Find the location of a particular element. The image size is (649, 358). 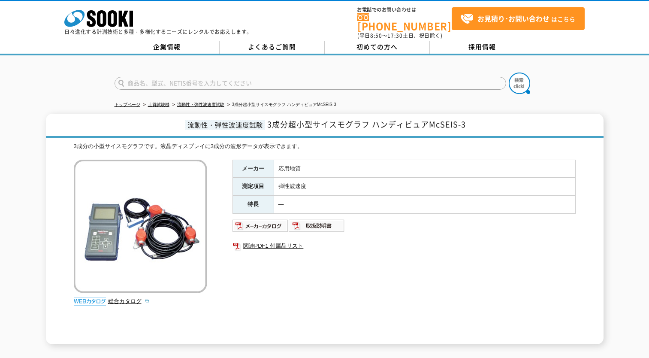

img: 取扱説明書 is located at coordinates (316, 226).